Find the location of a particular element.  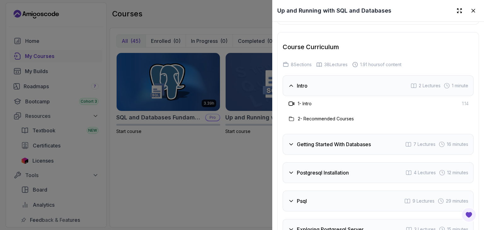

span: 4 Lectures is located at coordinates (425, 173).